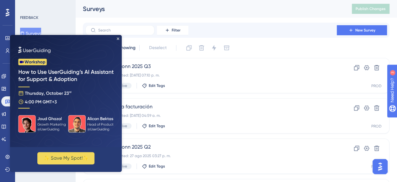 This screenshot has height=182, width=397. What do you see at coordinates (173, 30) in the screenshot?
I see `button: Filter` at bounding box center [173, 30].